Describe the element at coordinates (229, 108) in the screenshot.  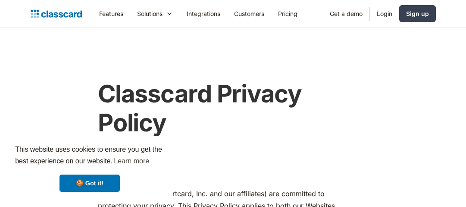
I see `h1: Classcard Privacy Policy` at that location.